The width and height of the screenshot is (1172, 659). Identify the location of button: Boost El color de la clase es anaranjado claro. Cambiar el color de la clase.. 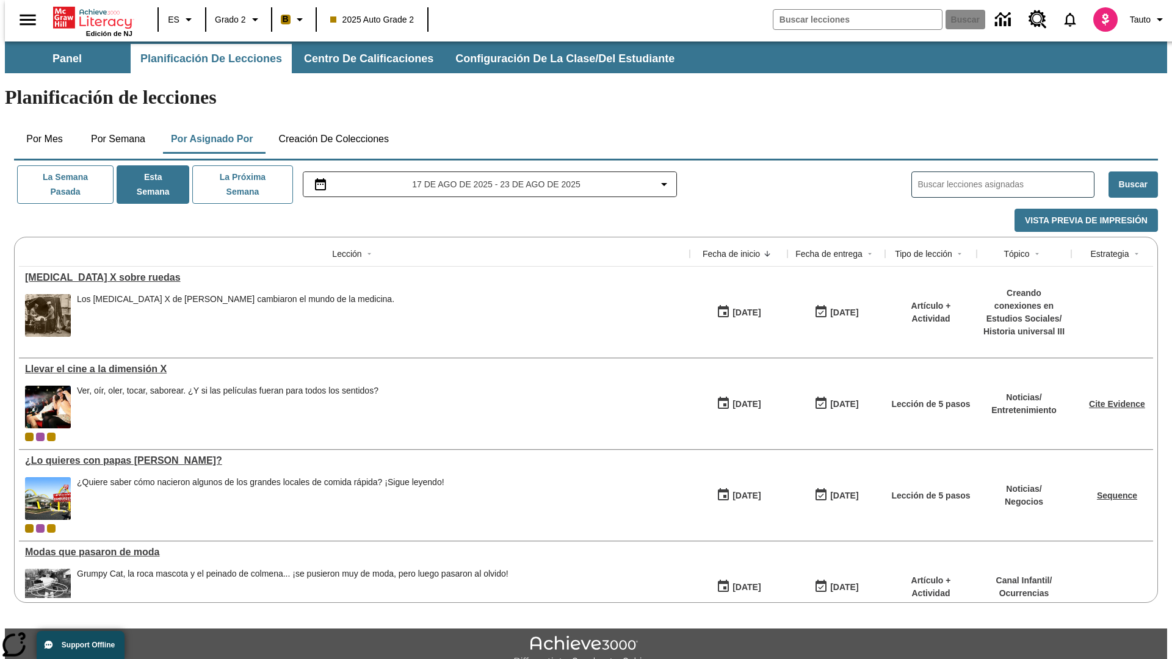
(294, 20).